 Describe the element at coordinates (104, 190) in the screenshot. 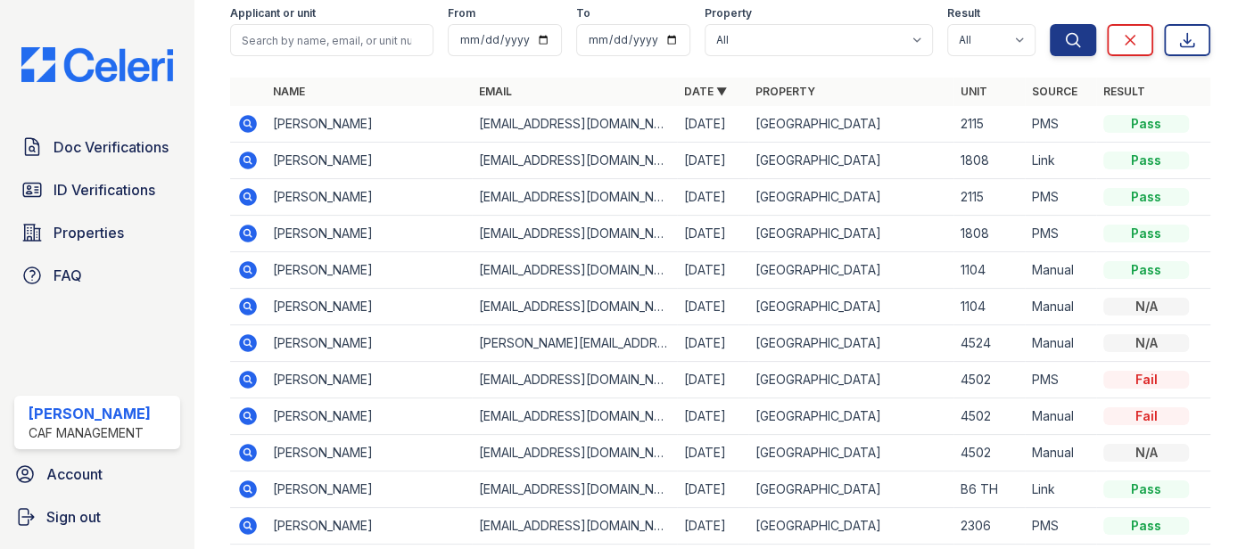

I see `span: ID Verifications` at that location.